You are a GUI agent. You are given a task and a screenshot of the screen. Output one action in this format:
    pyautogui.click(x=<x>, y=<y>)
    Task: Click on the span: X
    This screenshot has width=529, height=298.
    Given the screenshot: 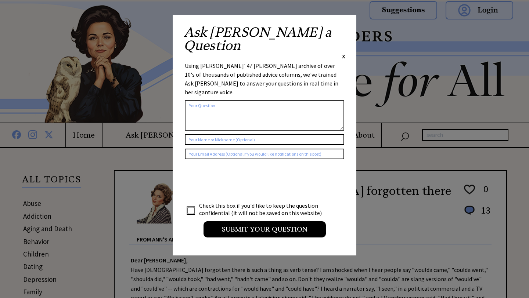 What is the action you would take?
    pyautogui.click(x=344, y=56)
    